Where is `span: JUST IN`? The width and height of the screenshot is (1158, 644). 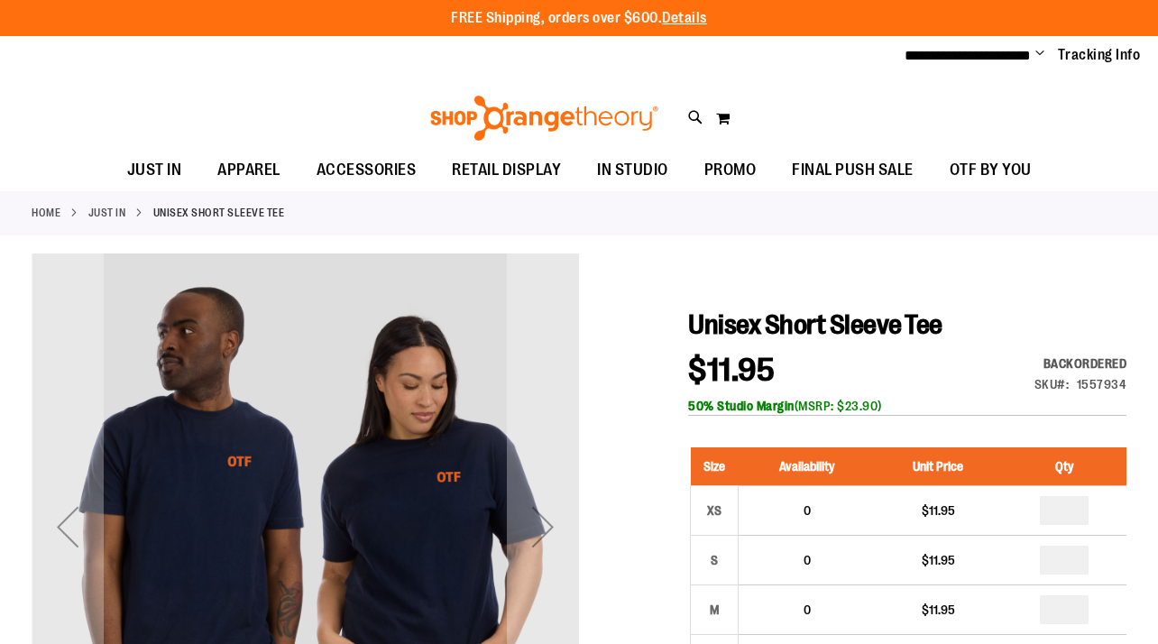 span: JUST IN is located at coordinates (154, 170).